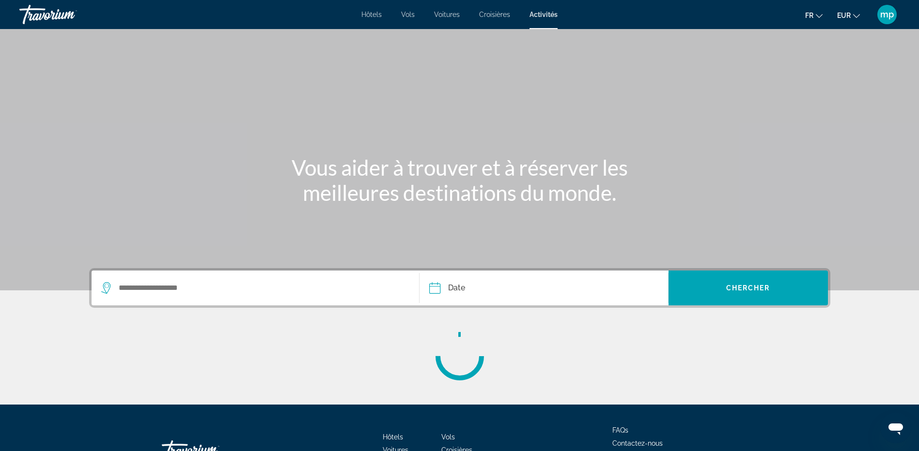 The width and height of the screenshot is (919, 451). I want to click on span: Activités, so click(544, 15).